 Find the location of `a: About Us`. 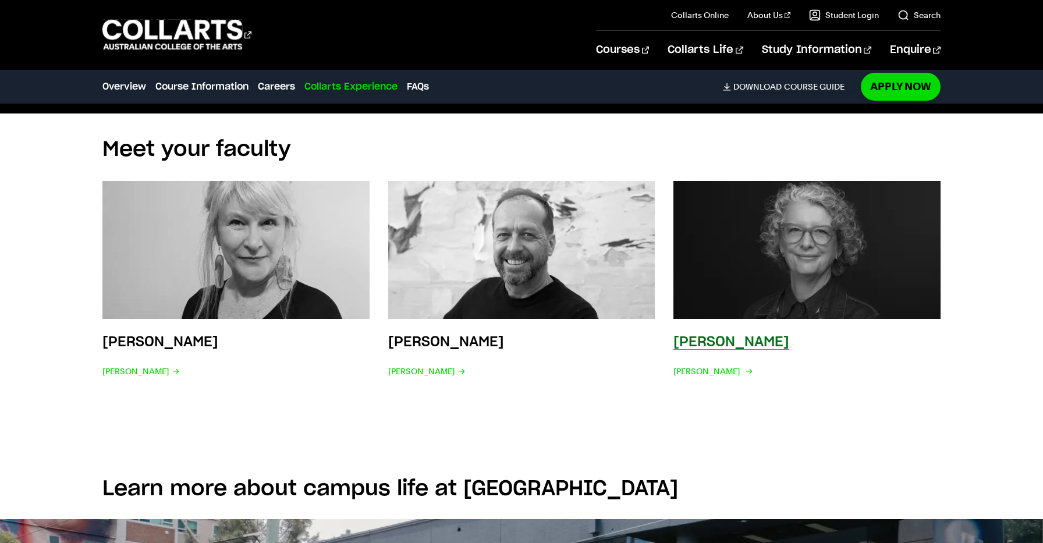

a: About Us is located at coordinates (769, 15).